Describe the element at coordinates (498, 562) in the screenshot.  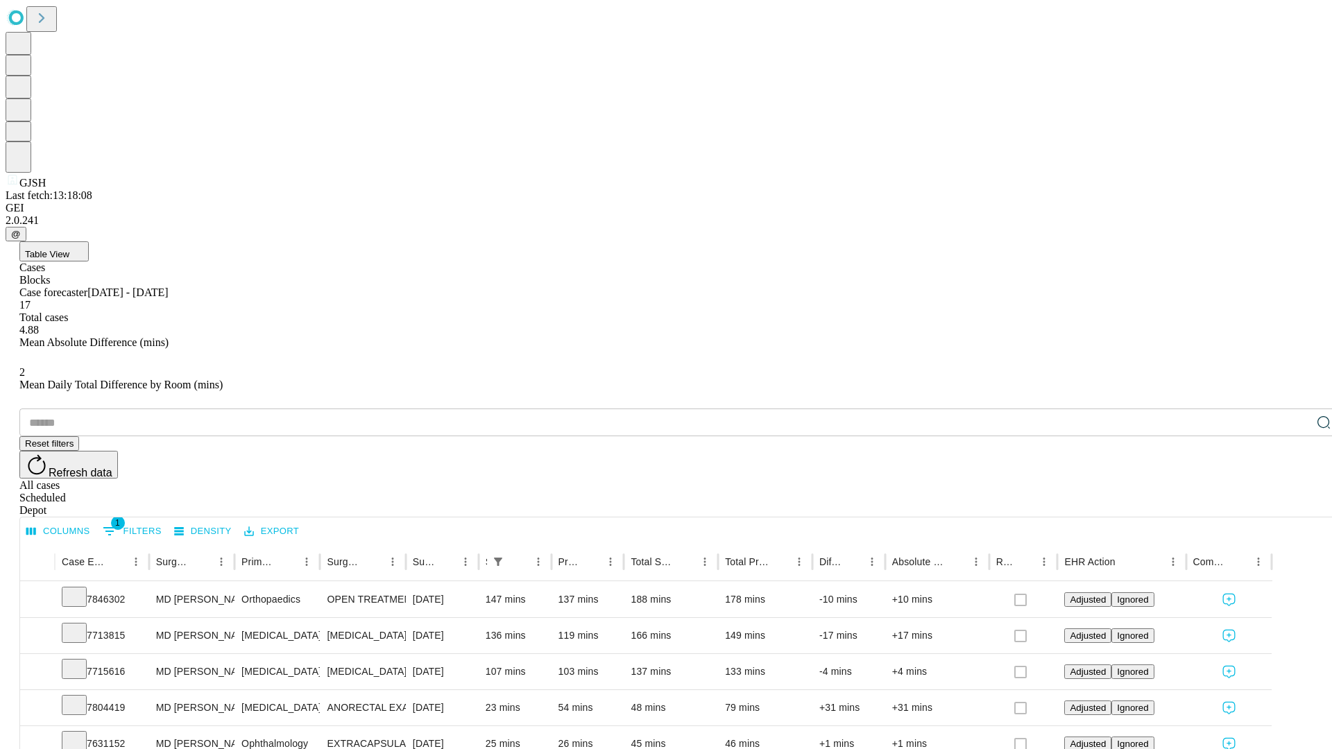
I see `button: Show filters` at that location.